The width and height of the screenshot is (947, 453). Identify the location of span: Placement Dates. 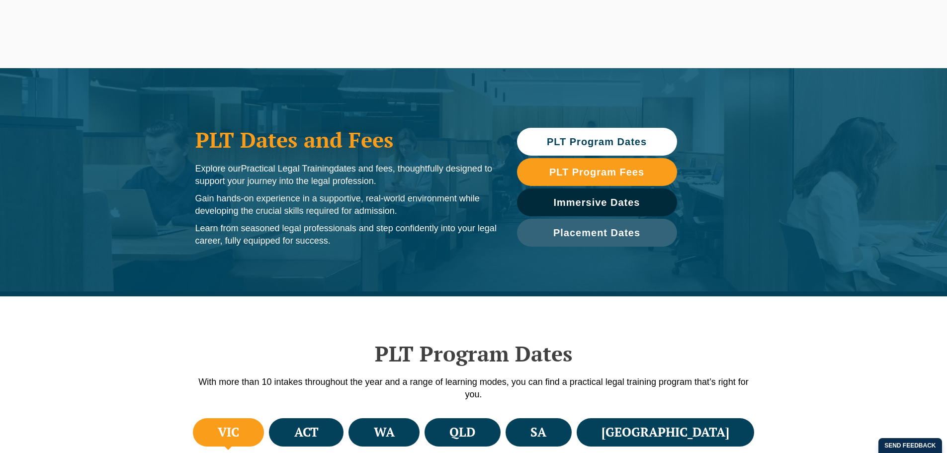
(597, 233).